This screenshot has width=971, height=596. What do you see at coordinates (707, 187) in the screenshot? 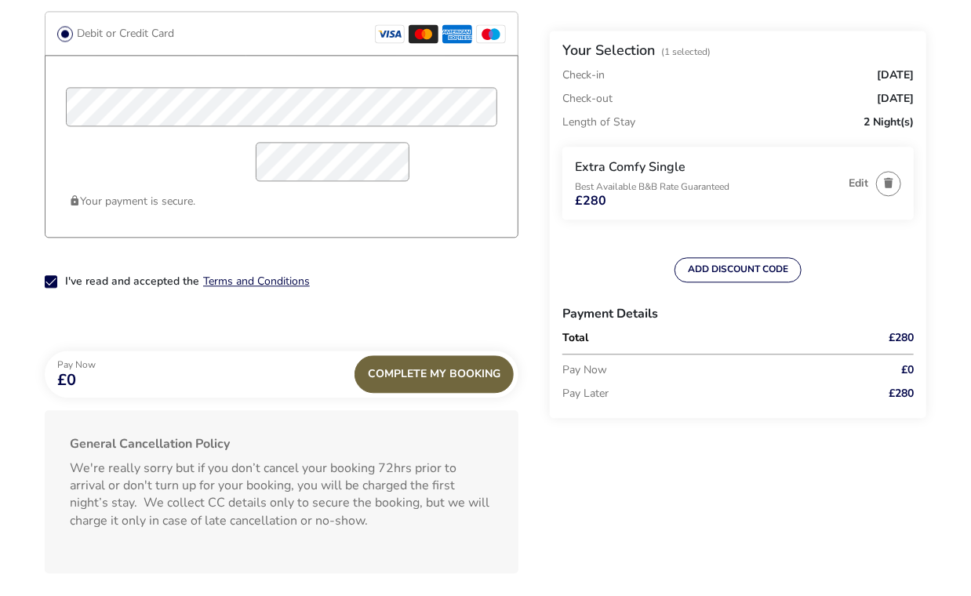
I see `p: Best Available B&B Rate Guaranteed` at bounding box center [707, 187].